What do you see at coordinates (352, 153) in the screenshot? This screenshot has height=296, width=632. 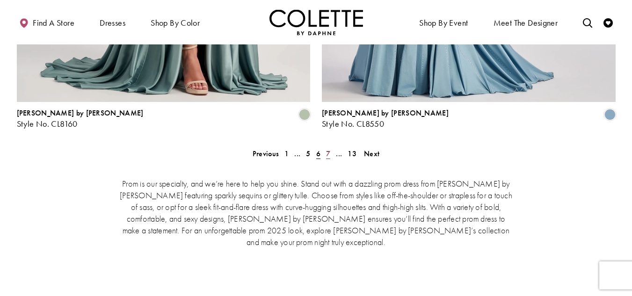 I see `a: 13` at bounding box center [352, 153].